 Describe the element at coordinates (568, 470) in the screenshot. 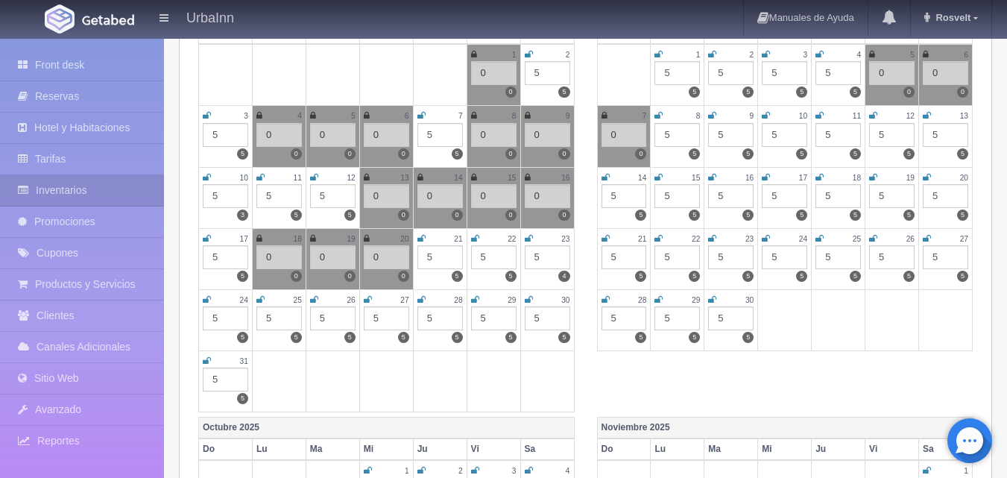

I see `small: 4` at that location.